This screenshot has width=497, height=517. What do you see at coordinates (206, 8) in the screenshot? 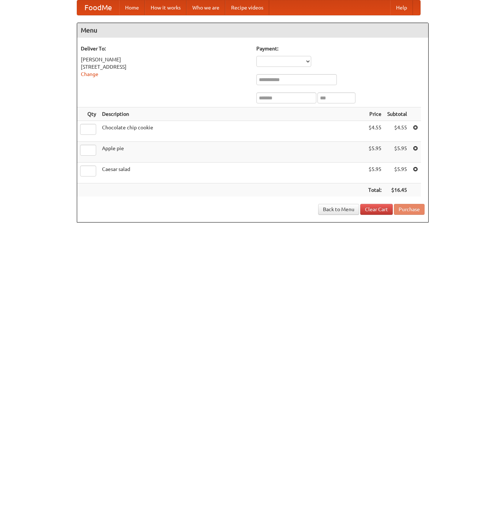
I see `a: Who we are` at bounding box center [206, 8].